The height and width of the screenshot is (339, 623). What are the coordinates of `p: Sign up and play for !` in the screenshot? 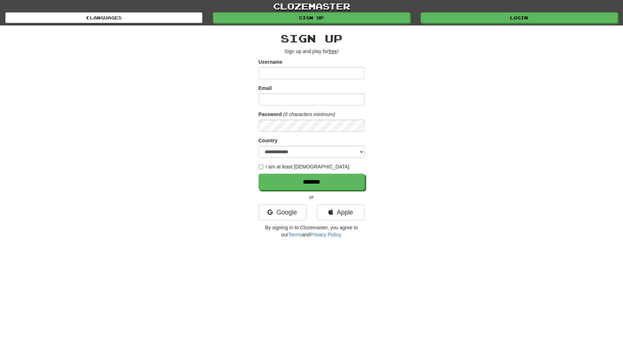 It's located at (312, 51).